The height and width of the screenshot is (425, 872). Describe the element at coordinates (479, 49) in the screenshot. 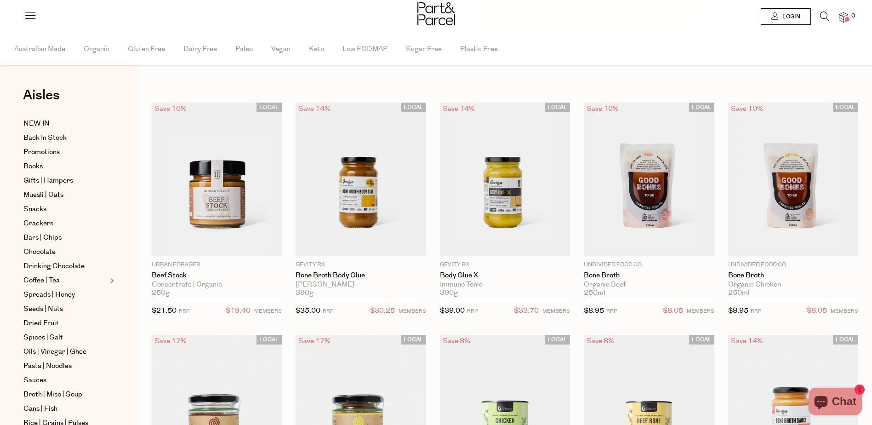

I see `span: Plastic Free` at that location.